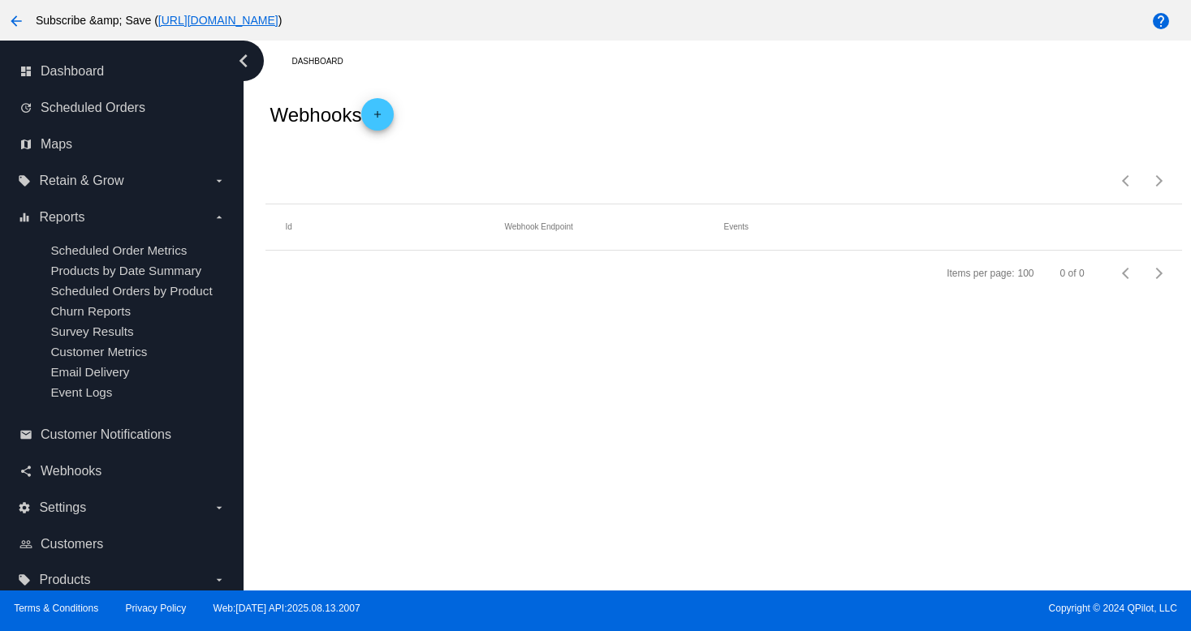 This screenshot has width=1191, height=631. What do you see at coordinates (243, 61) in the screenshot?
I see `i: chevron_left` at bounding box center [243, 61].